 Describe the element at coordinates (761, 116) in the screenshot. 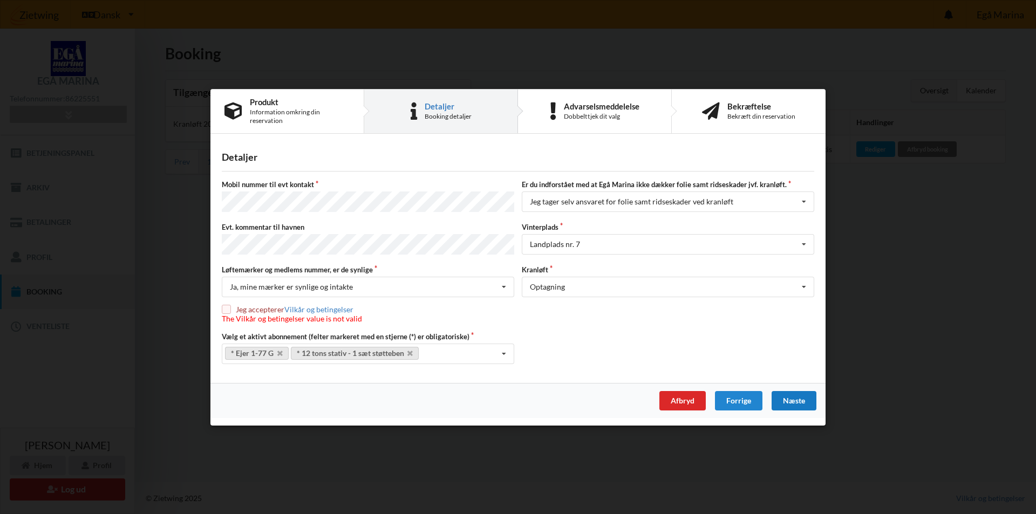

I see `div: Bekræft din reservation` at that location.